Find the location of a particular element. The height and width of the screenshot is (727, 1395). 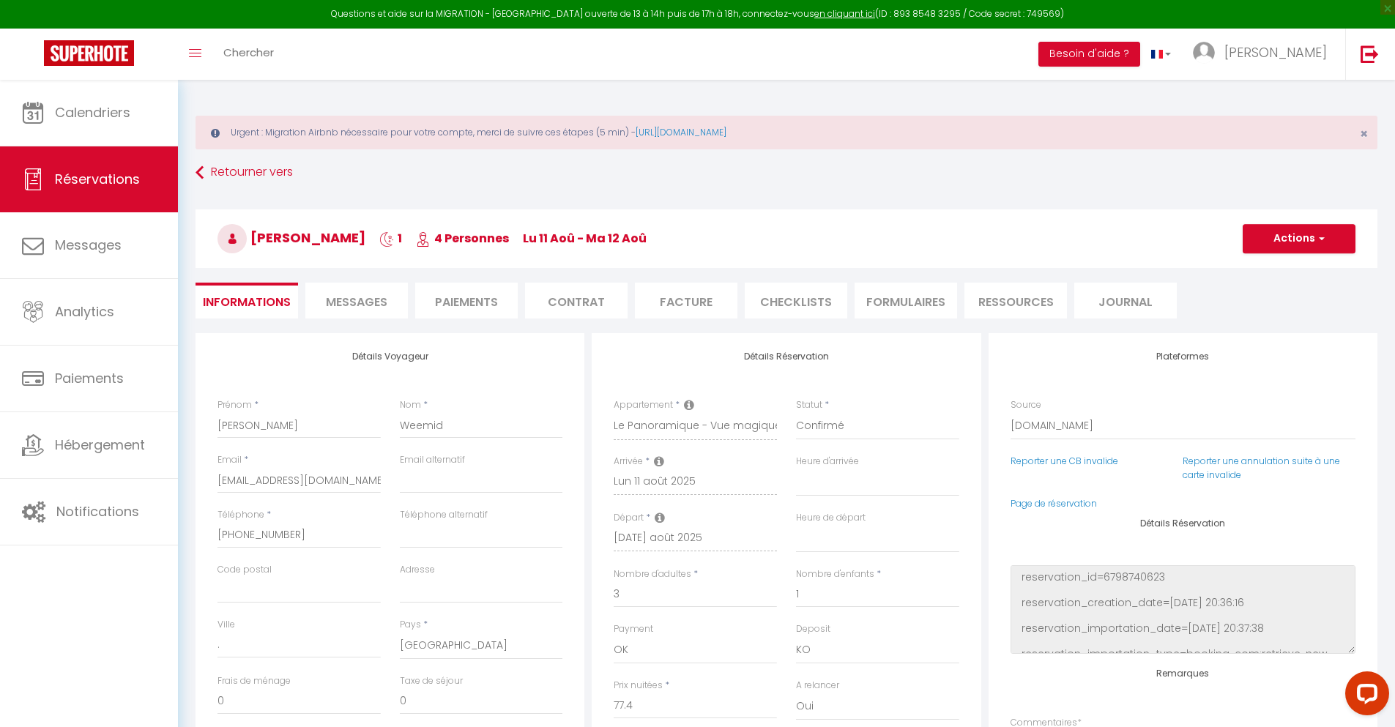

span: lu 11 Aoû - ma 12 Aoû is located at coordinates (584, 238).